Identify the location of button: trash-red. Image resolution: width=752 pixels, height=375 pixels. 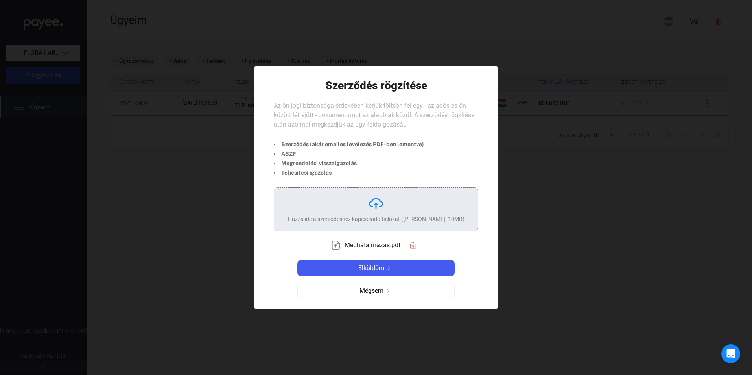
(413, 245).